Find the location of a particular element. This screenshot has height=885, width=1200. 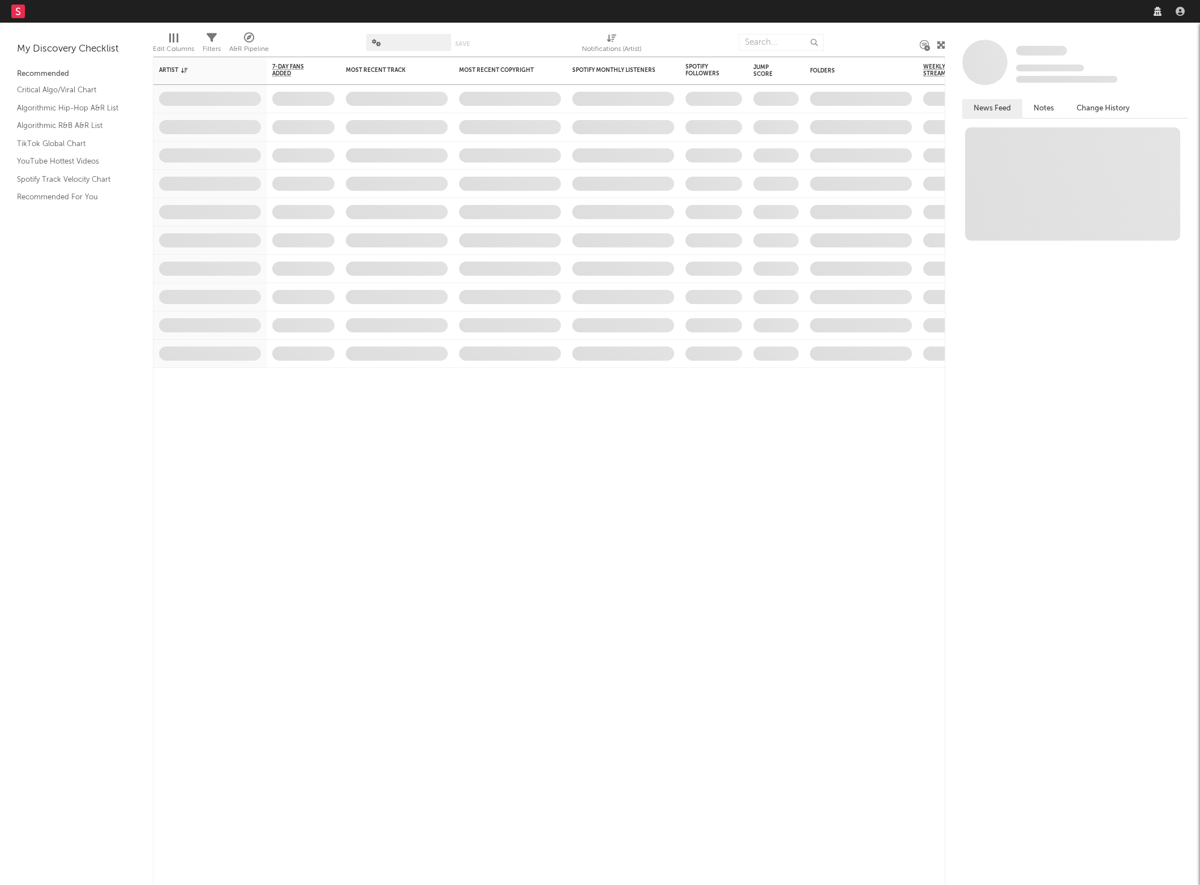

span: Some Artist is located at coordinates (1042, 50).